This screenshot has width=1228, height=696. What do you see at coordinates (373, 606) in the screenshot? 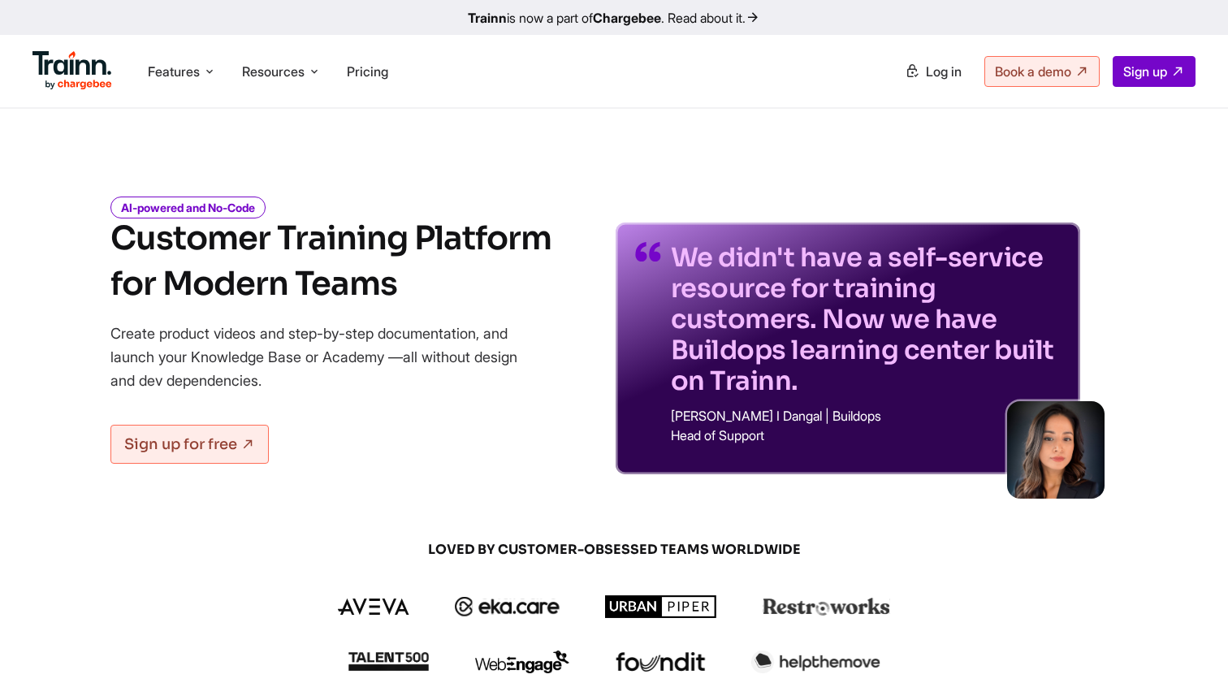
I see `img: aveva logo` at bounding box center [373, 606].